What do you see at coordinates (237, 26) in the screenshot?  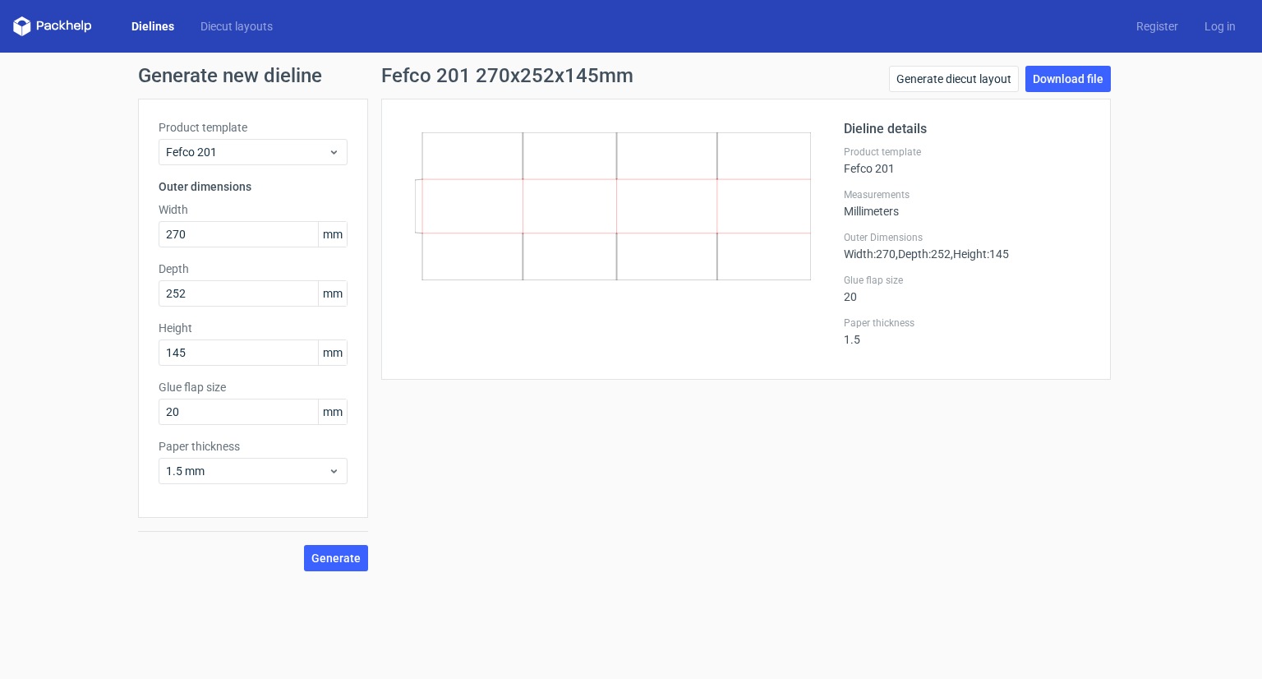 I see `a: Diecut layouts` at bounding box center [237, 26].